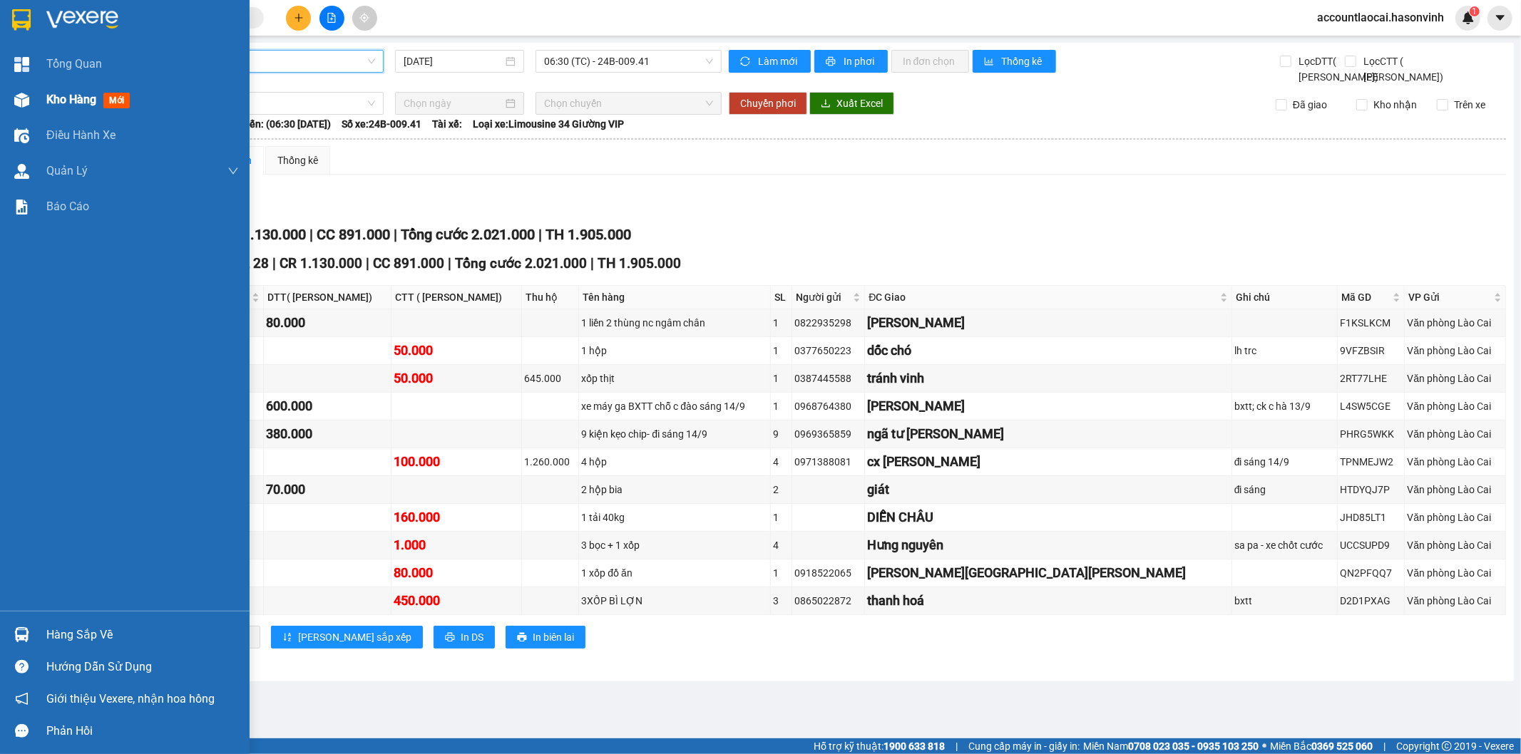  Describe the element at coordinates (628, 103) in the screenshot. I see `span: Chọn chuyến` at that location.